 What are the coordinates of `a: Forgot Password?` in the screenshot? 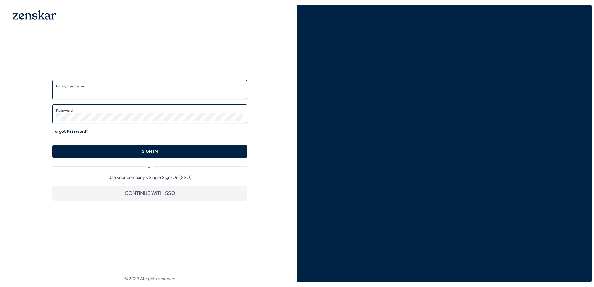 It's located at (70, 131).